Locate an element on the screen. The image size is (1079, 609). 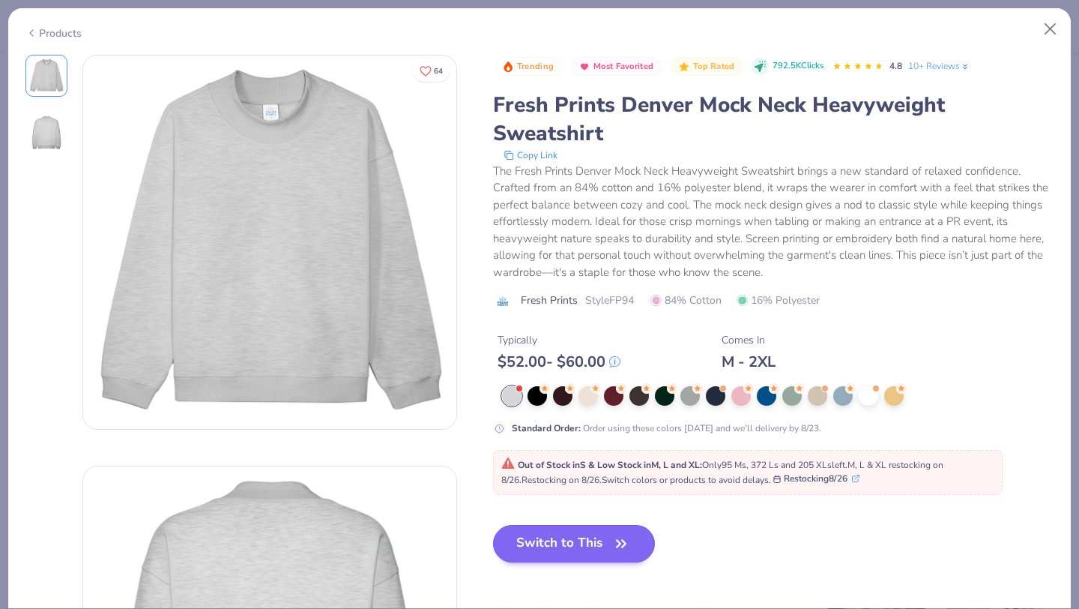
img: Most Favorited sort is located at coordinates (585, 67).